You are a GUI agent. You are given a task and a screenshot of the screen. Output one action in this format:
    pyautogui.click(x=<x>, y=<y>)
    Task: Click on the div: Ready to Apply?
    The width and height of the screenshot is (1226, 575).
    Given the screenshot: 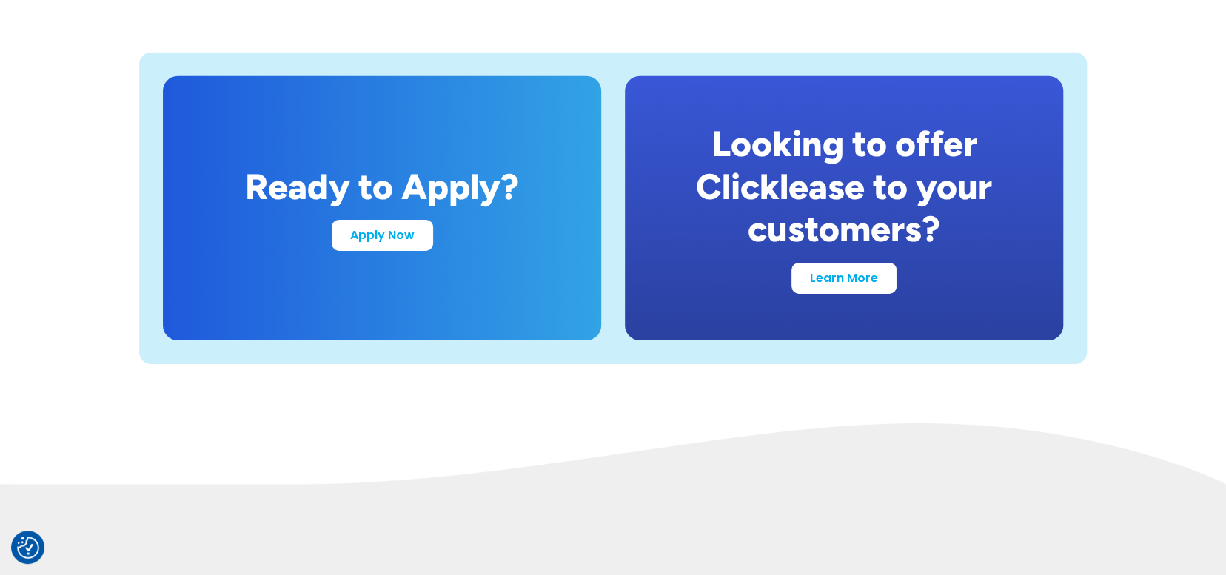 What is the action you would take?
    pyautogui.click(x=382, y=187)
    